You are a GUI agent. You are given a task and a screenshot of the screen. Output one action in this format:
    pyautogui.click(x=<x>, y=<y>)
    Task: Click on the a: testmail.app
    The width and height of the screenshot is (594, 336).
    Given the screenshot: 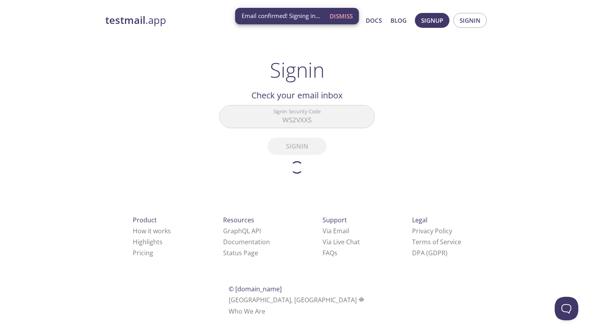 What is the action you would take?
    pyautogui.click(x=197, y=20)
    